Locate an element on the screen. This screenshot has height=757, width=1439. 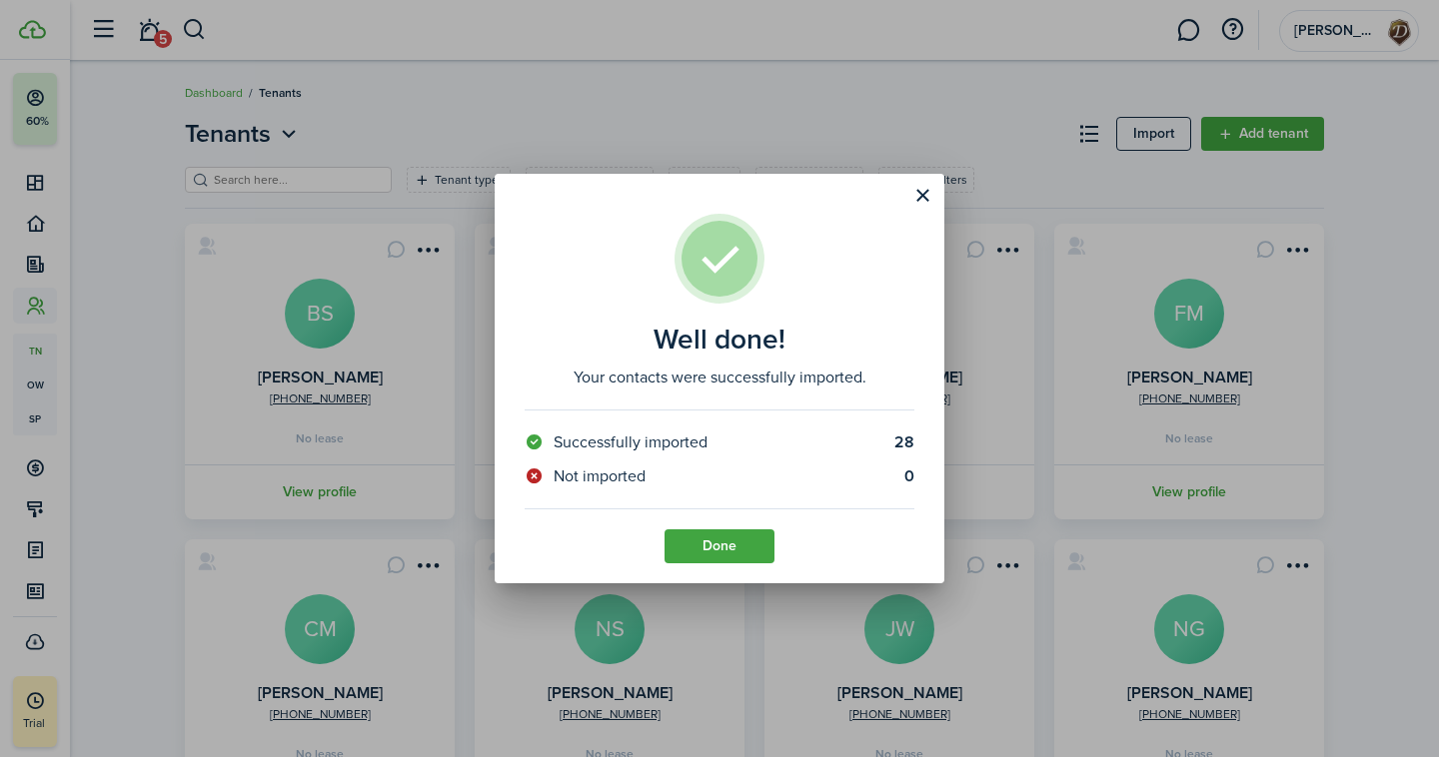
assembled-view-section-description: Not imported is located at coordinates (703, 477).